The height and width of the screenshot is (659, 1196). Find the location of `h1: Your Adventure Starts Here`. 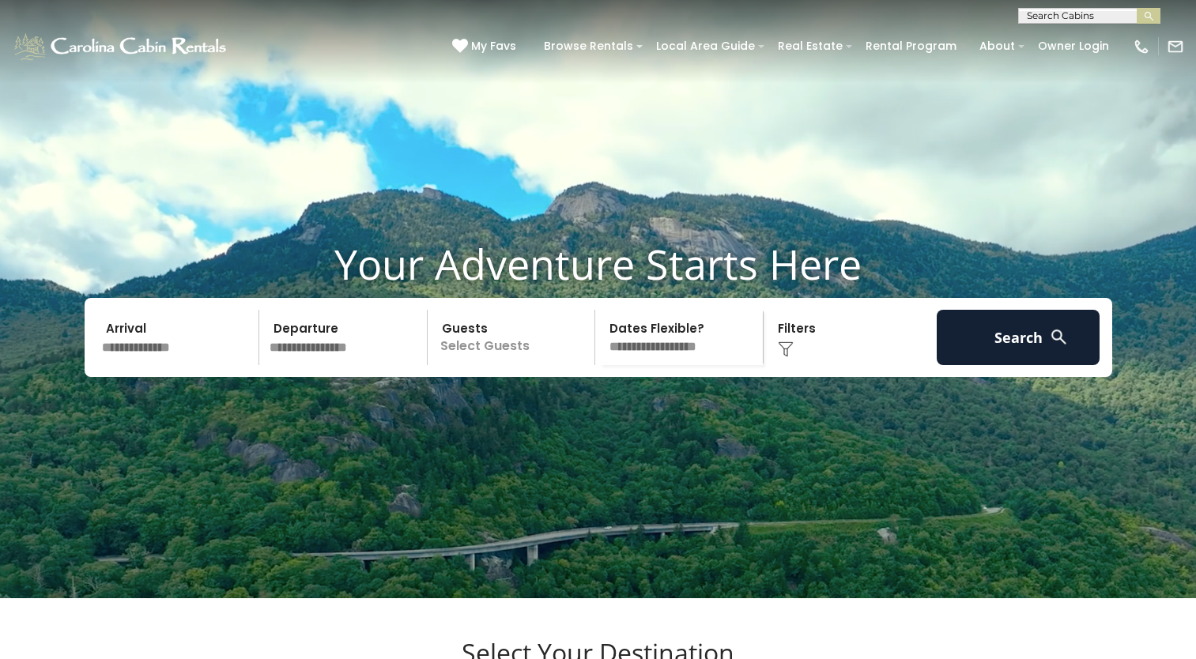

h1: Your Adventure Starts Here is located at coordinates (597, 264).